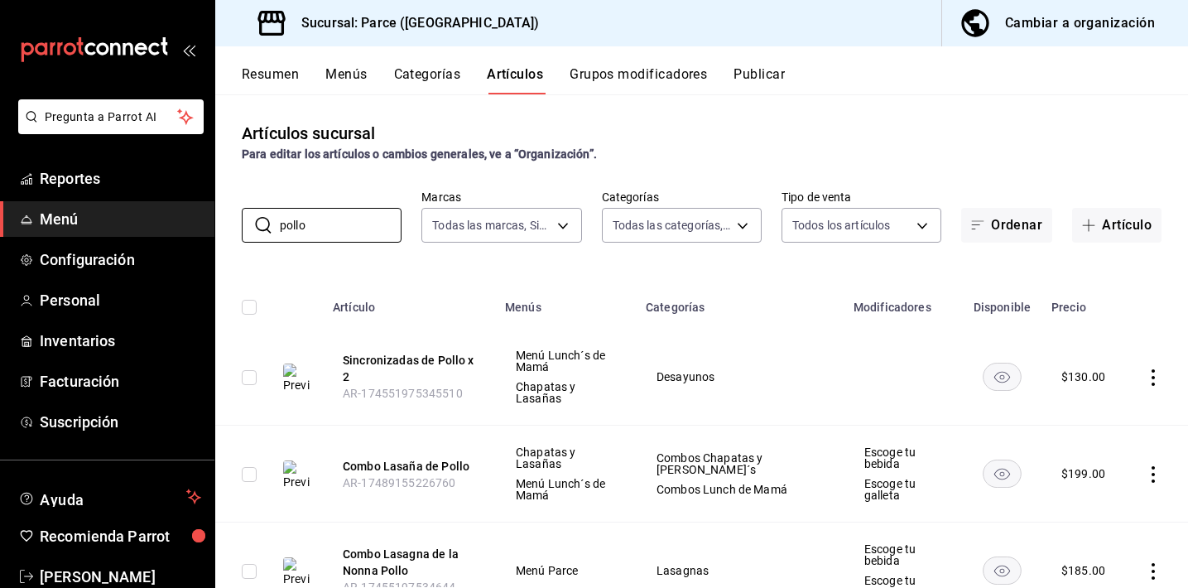 Image resolution: width=1188 pixels, height=588 pixels. What do you see at coordinates (1080, 23) in the screenshot?
I see `div: Cambiar a organización` at bounding box center [1080, 23].